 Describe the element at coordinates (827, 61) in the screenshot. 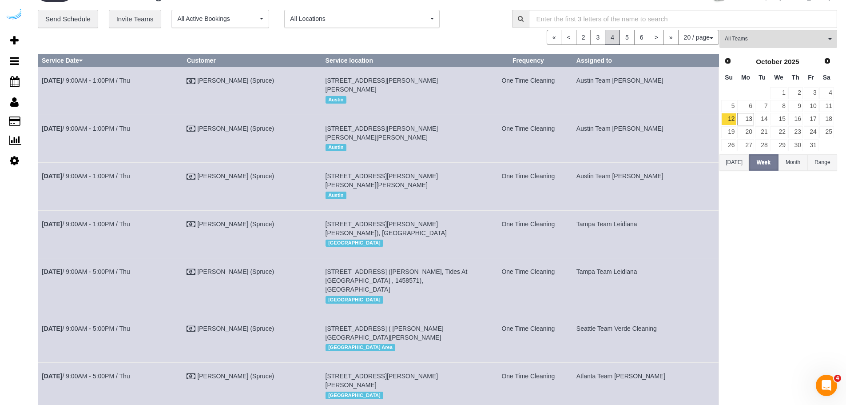

I see `a: Next` at that location.